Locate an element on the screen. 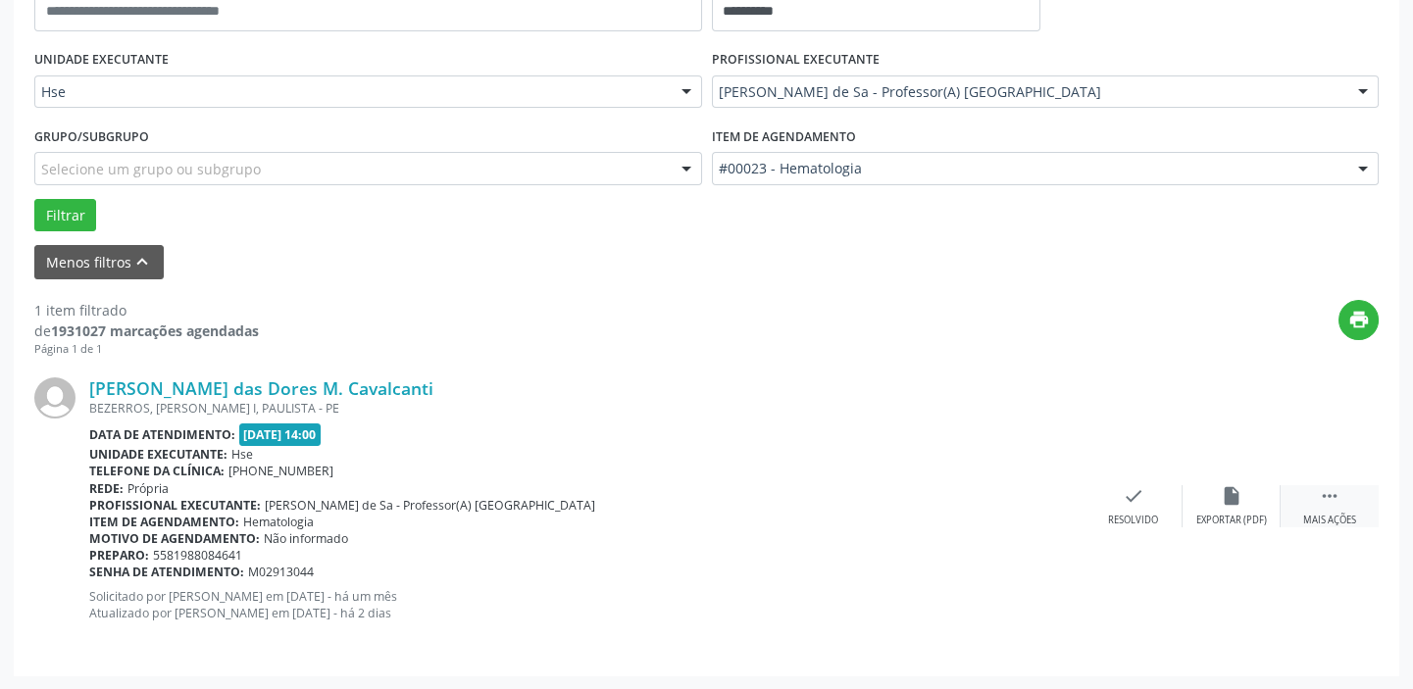 Image resolution: width=1413 pixels, height=689 pixels. b: Item de agendamento: is located at coordinates (164, 522).